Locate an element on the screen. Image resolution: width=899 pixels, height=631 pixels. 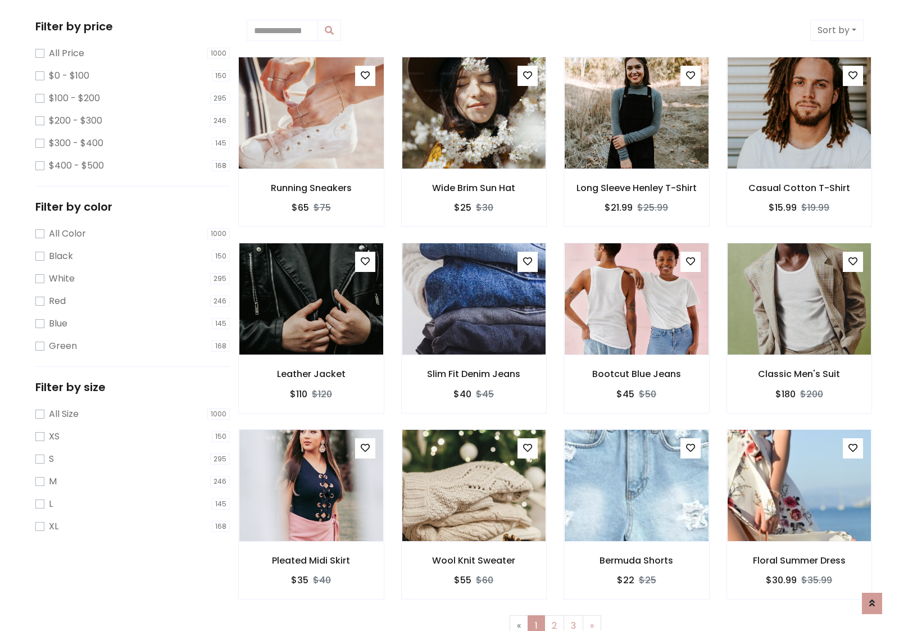
del: $45 is located at coordinates (485, 394).